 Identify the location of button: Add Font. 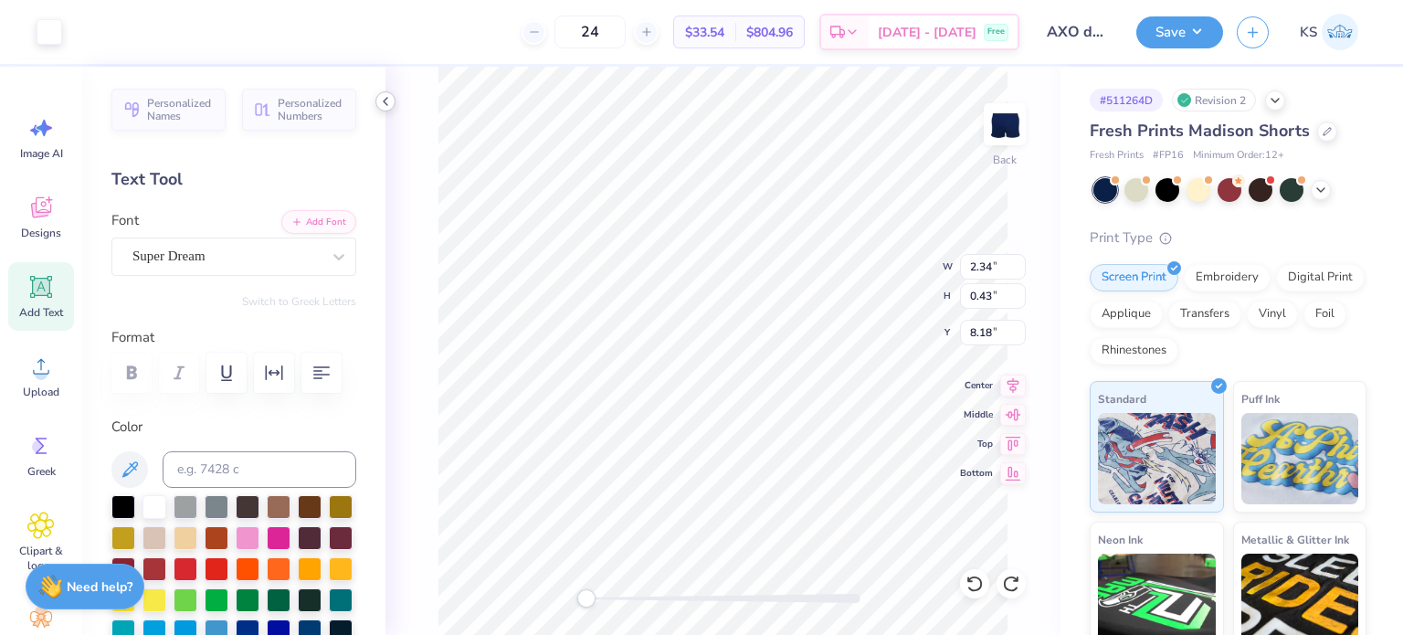
(319, 222).